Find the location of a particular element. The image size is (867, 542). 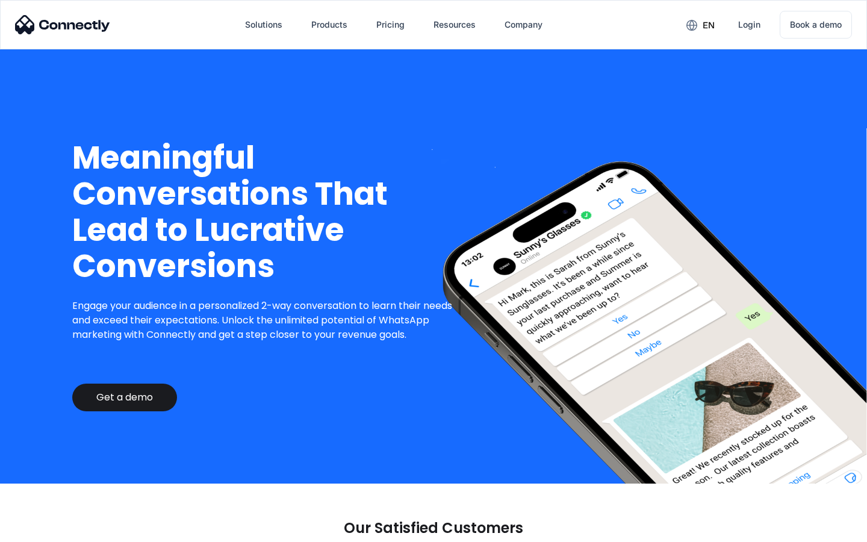

img: Connectly Logo is located at coordinates (63, 25).